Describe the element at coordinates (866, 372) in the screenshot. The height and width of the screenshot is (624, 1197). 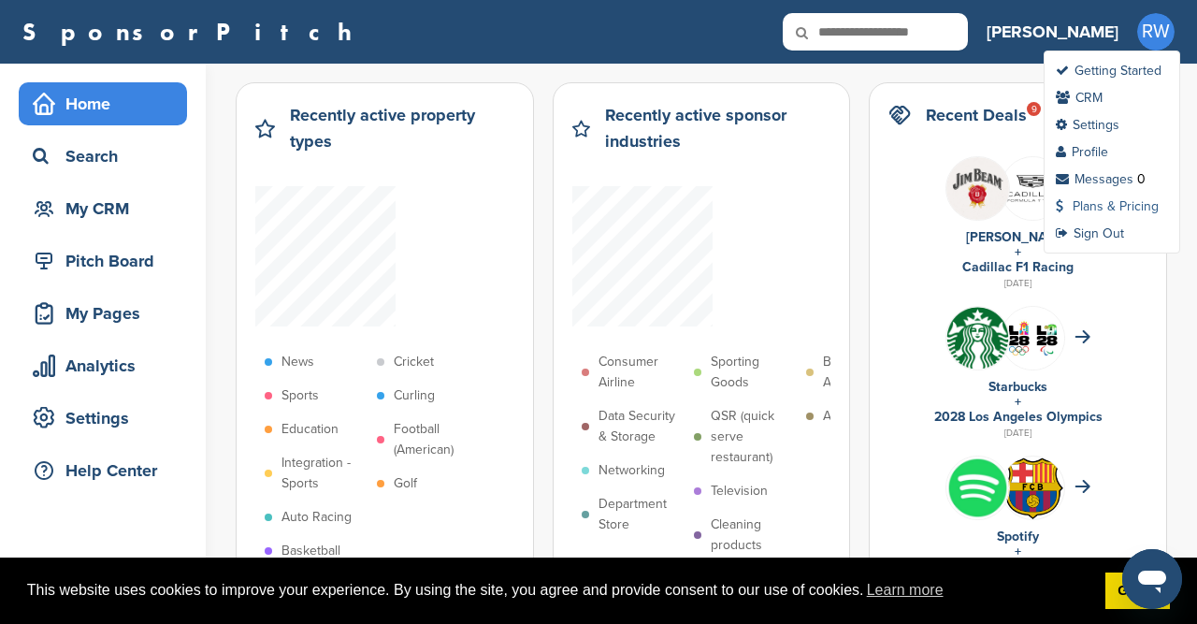
I see `p: Bathroom Appliances` at that location.